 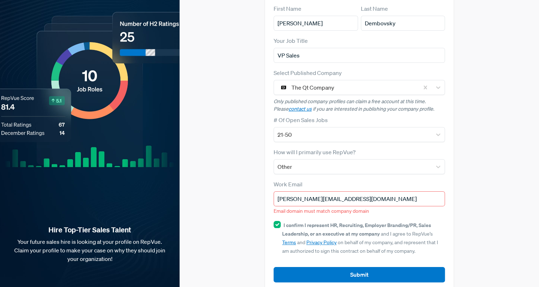 I want to click on a: contact us, so click(x=300, y=109).